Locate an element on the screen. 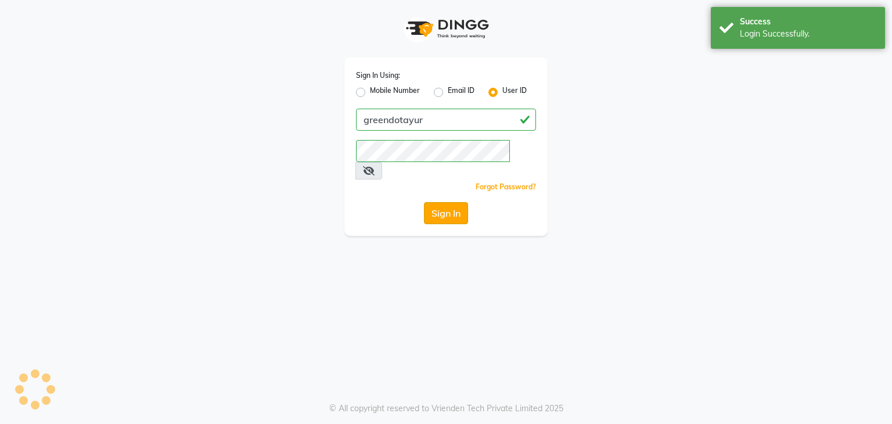 The height and width of the screenshot is (424, 892). label: User ID is located at coordinates (515, 92).